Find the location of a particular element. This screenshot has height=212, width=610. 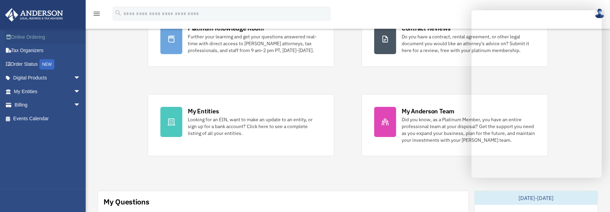

a: Tax Organizers is located at coordinates (48, 51).